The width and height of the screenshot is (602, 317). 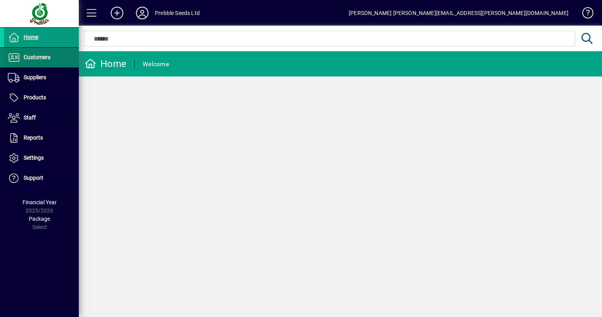 I want to click on a: Reports, so click(x=41, y=138).